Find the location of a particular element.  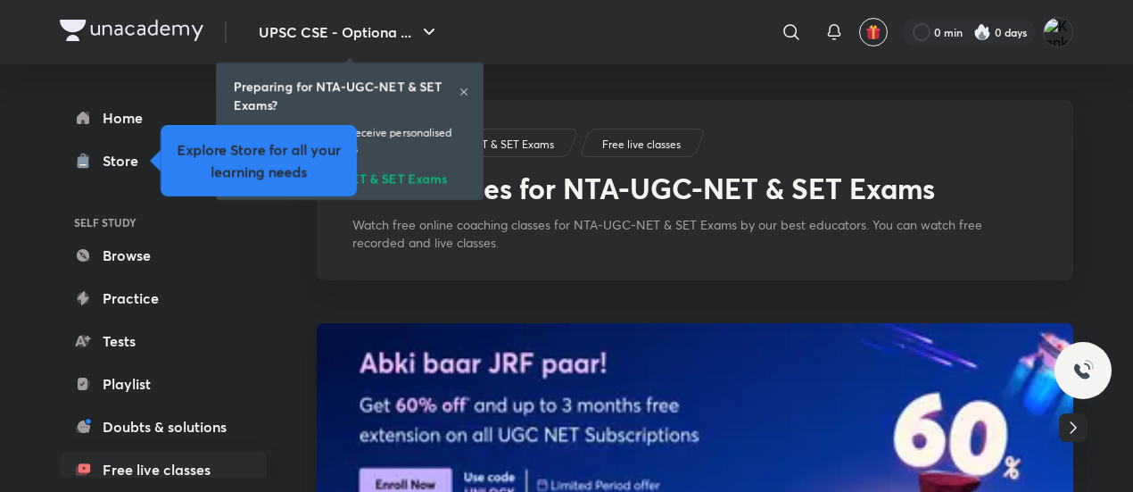

button: UPSC CSE - Optiona ... is located at coordinates (349, 32).